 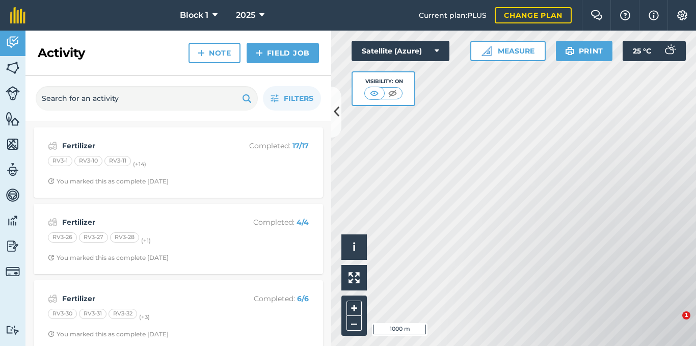 What do you see at coordinates (88, 161) in the screenshot?
I see `div: RV3-10` at bounding box center [88, 161].